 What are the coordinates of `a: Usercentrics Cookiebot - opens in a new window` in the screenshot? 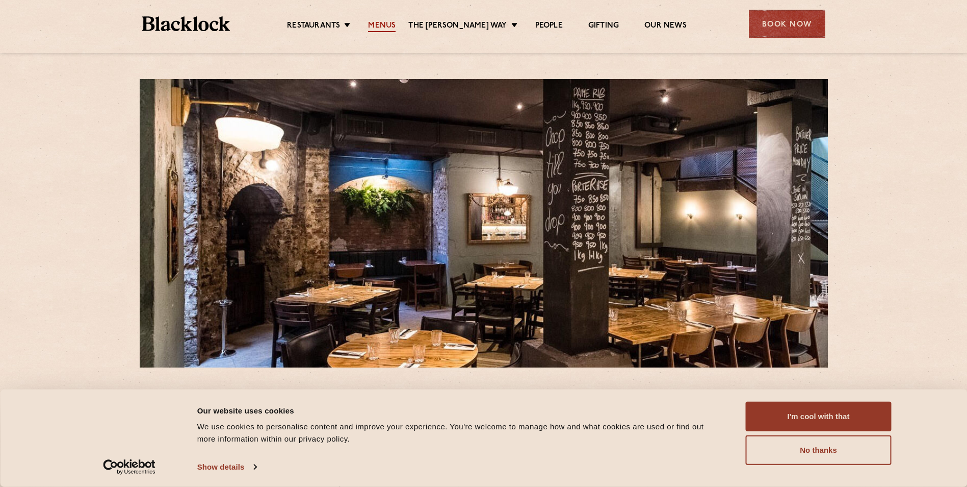 It's located at (129, 467).